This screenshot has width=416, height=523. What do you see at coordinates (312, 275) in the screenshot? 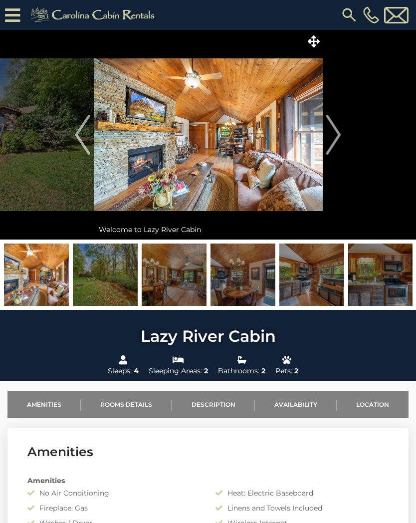
I see `img: 169465333` at bounding box center [312, 275].